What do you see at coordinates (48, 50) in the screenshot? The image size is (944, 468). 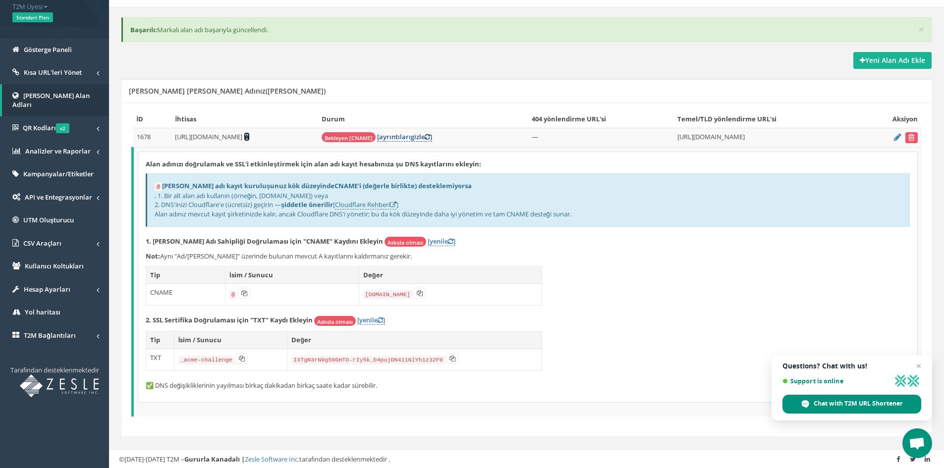 I see `font: Gösterge Paneli` at bounding box center [48, 50].